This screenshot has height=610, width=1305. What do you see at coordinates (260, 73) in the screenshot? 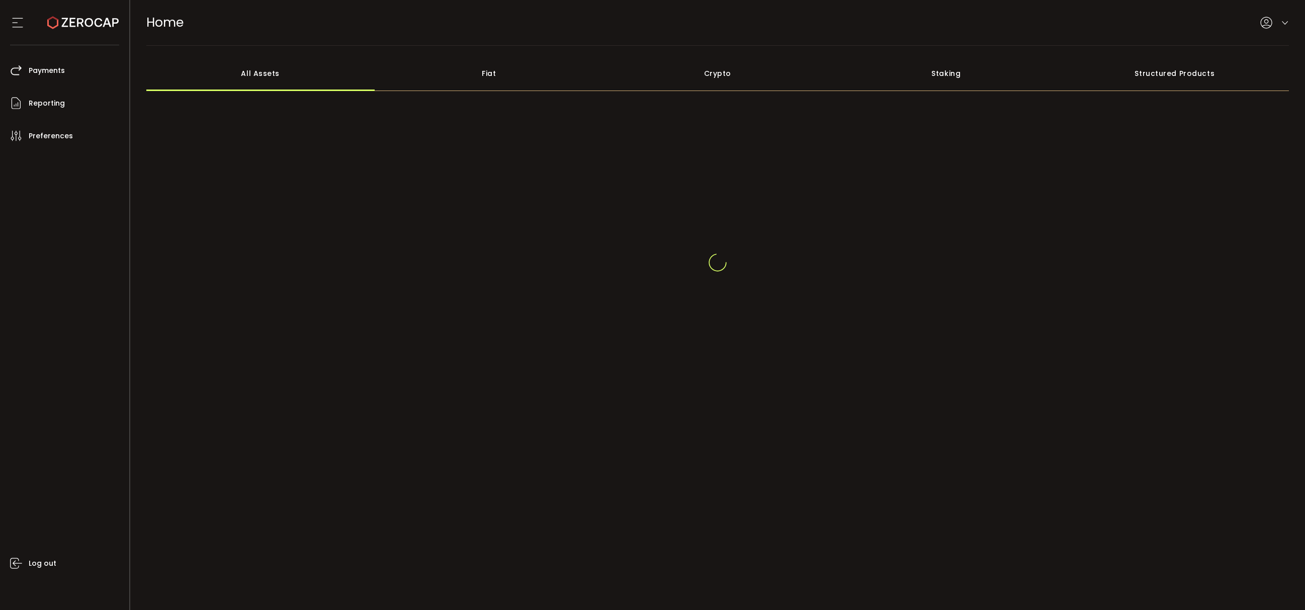
I see `div: All Assets` at bounding box center [260, 73].